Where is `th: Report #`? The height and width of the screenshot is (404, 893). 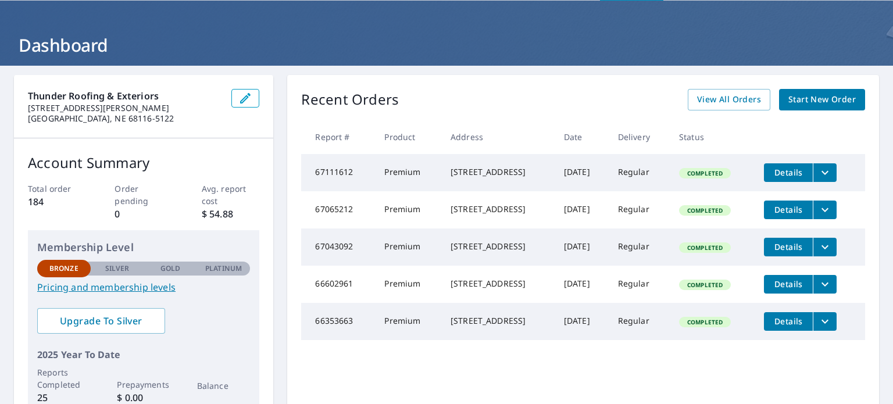 th: Report # is located at coordinates (338, 137).